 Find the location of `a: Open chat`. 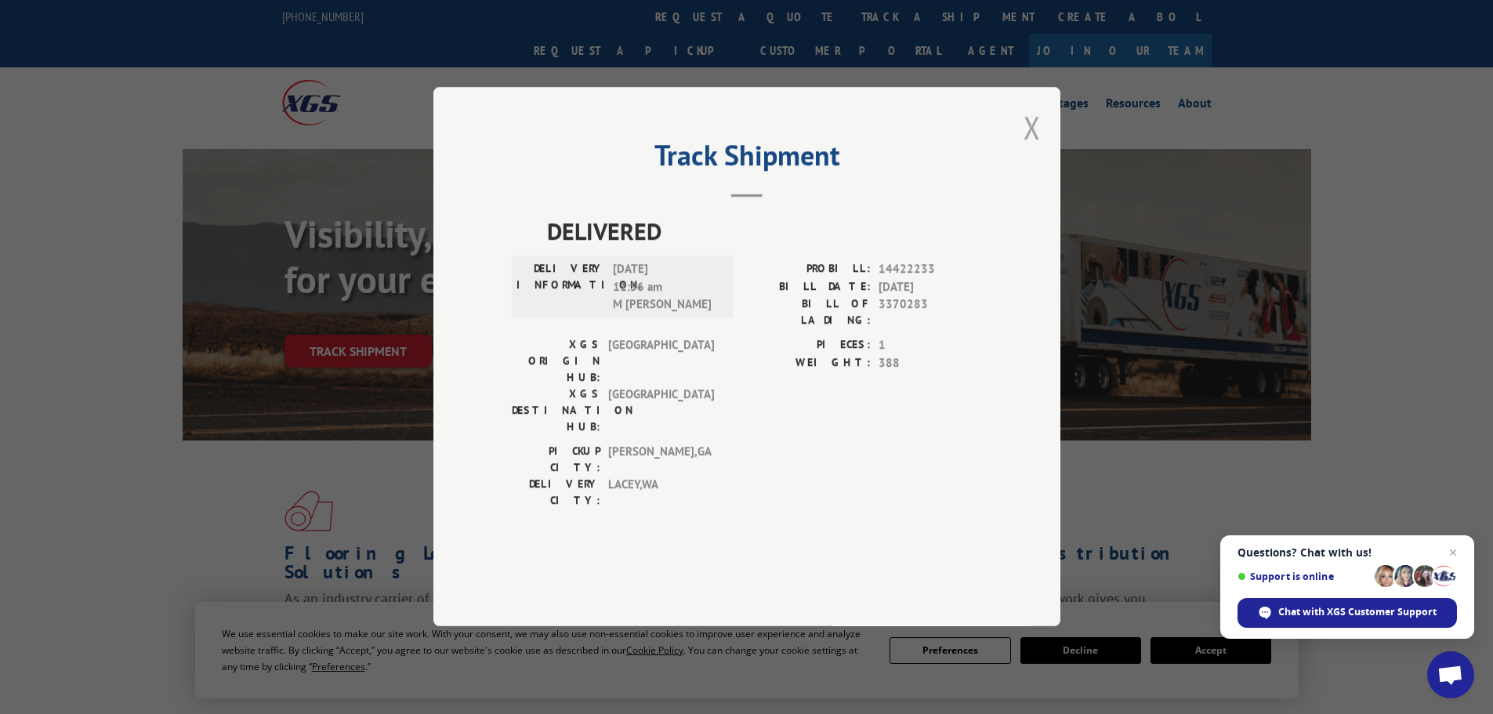

a: Open chat is located at coordinates (1451, 675).